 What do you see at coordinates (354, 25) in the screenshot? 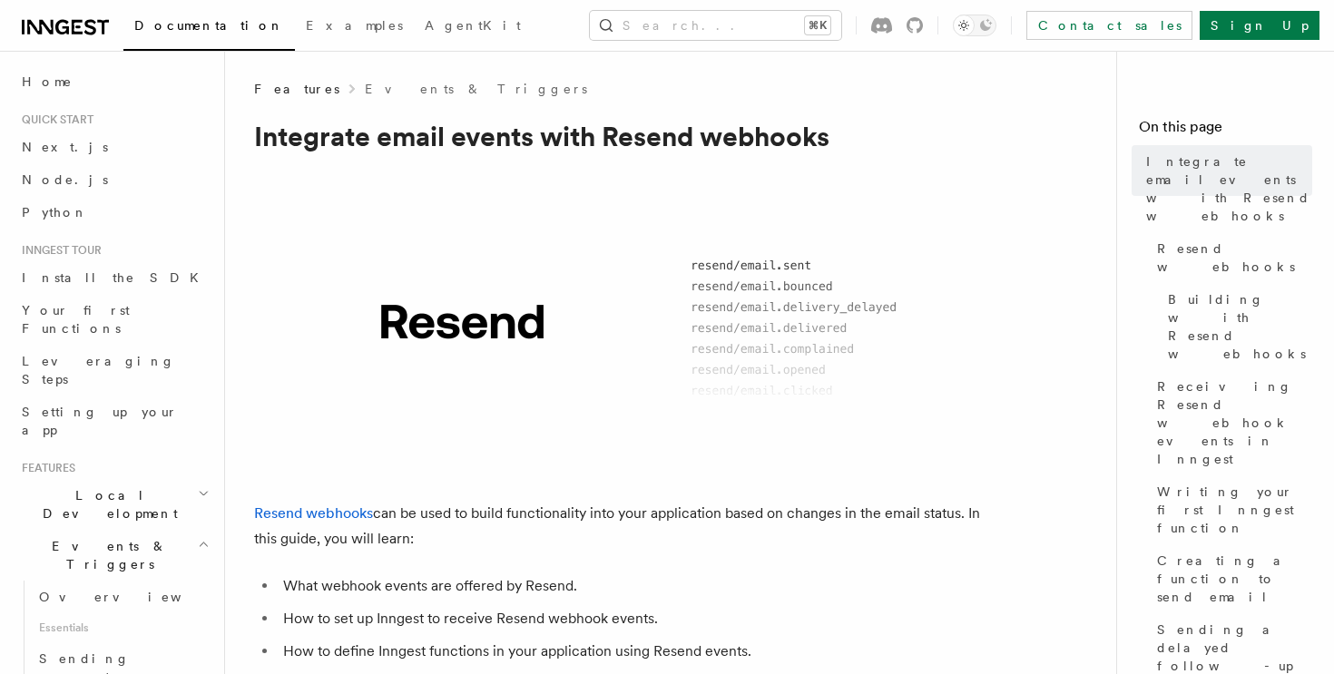
I see `span: Examples` at bounding box center [354, 25].